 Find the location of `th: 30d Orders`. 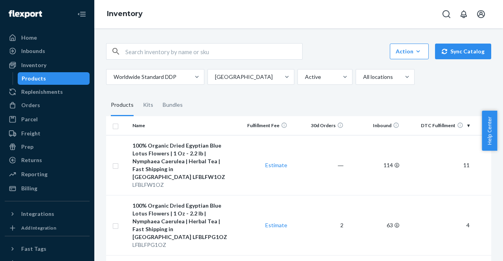

th: 30d Orders is located at coordinates (319, 126).